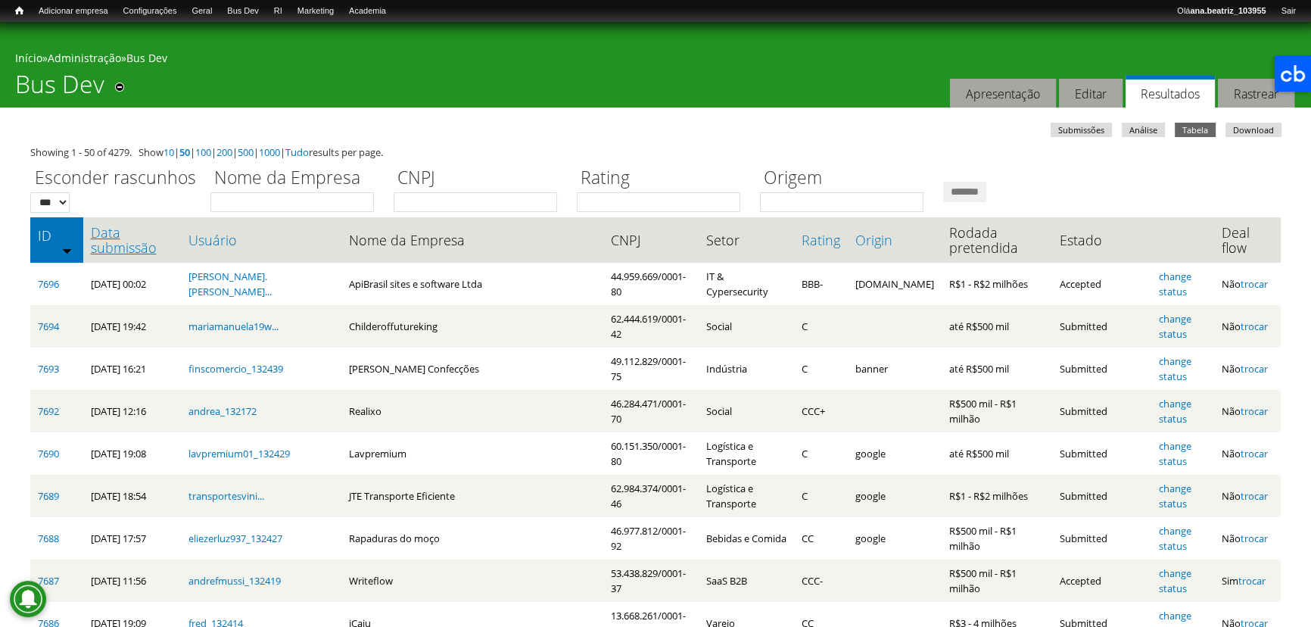 The height and width of the screenshot is (627, 1311). I want to click on a: 7696, so click(48, 284).